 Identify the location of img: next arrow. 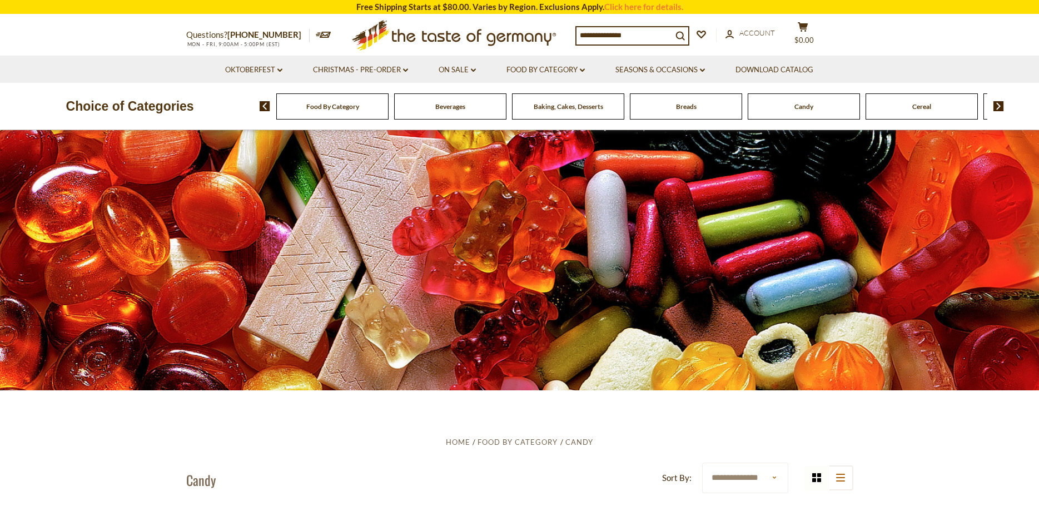
(999, 106).